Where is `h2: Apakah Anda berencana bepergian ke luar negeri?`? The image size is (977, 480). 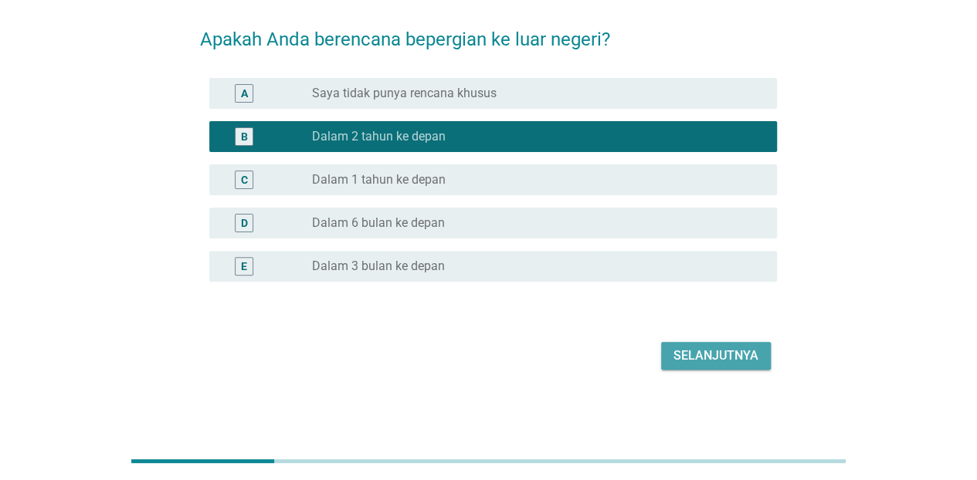
h2: Apakah Anda berencana bepergian ke luar negeri? is located at coordinates (488, 32).